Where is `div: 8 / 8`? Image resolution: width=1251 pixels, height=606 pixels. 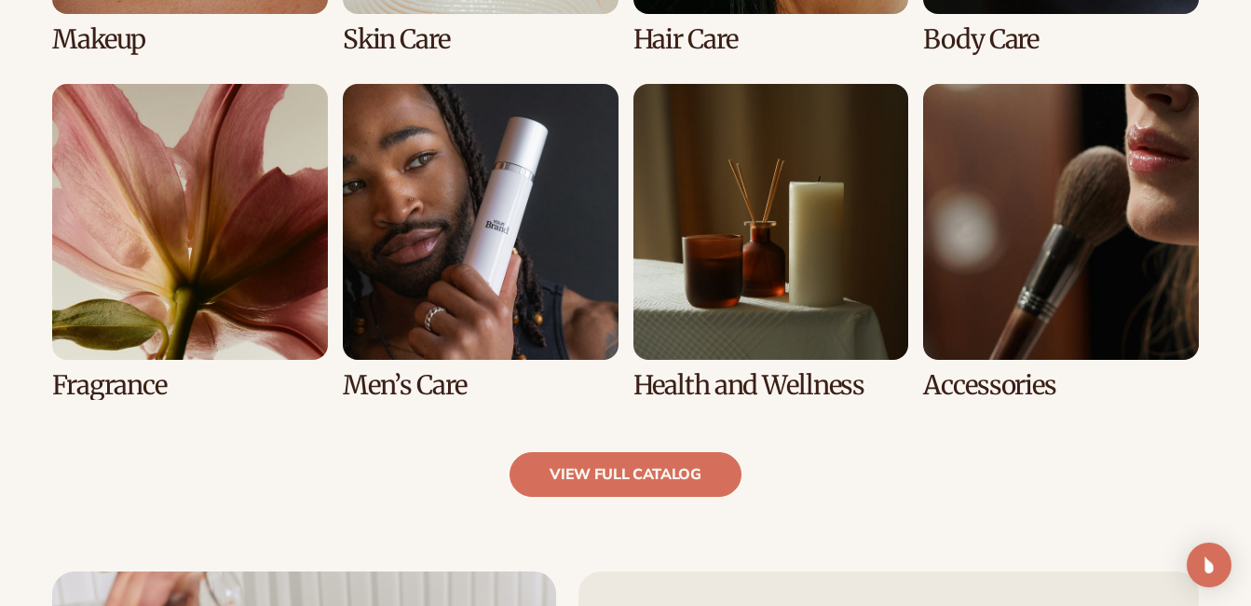 div: 8 / 8 is located at coordinates (1061, 241).